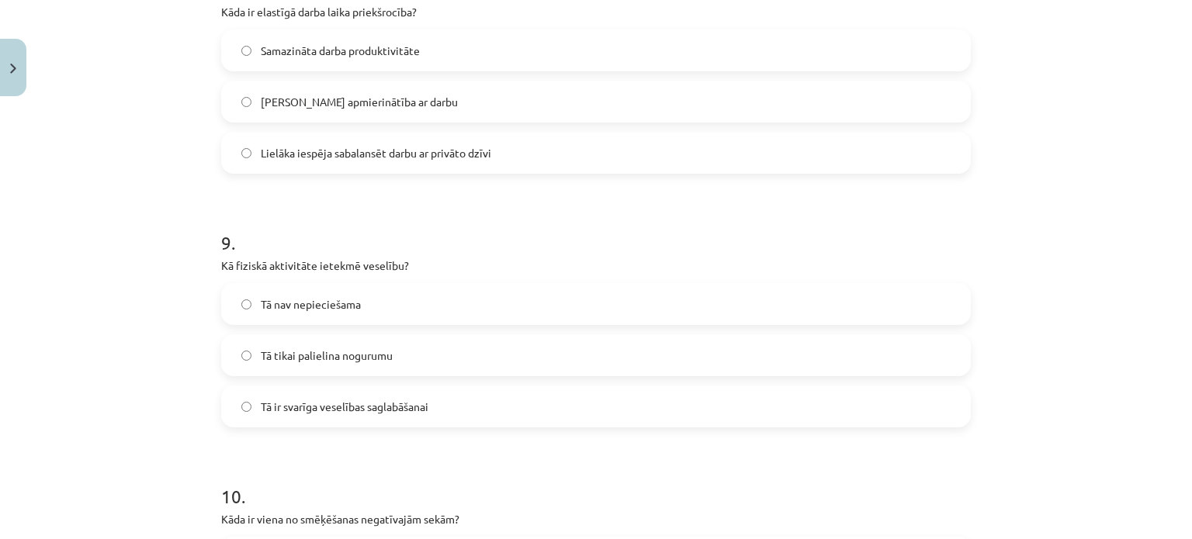 The width and height of the screenshot is (1192, 539). Describe the element at coordinates (310, 304) in the screenshot. I see `span: Tā nav nepieciešama` at that location.